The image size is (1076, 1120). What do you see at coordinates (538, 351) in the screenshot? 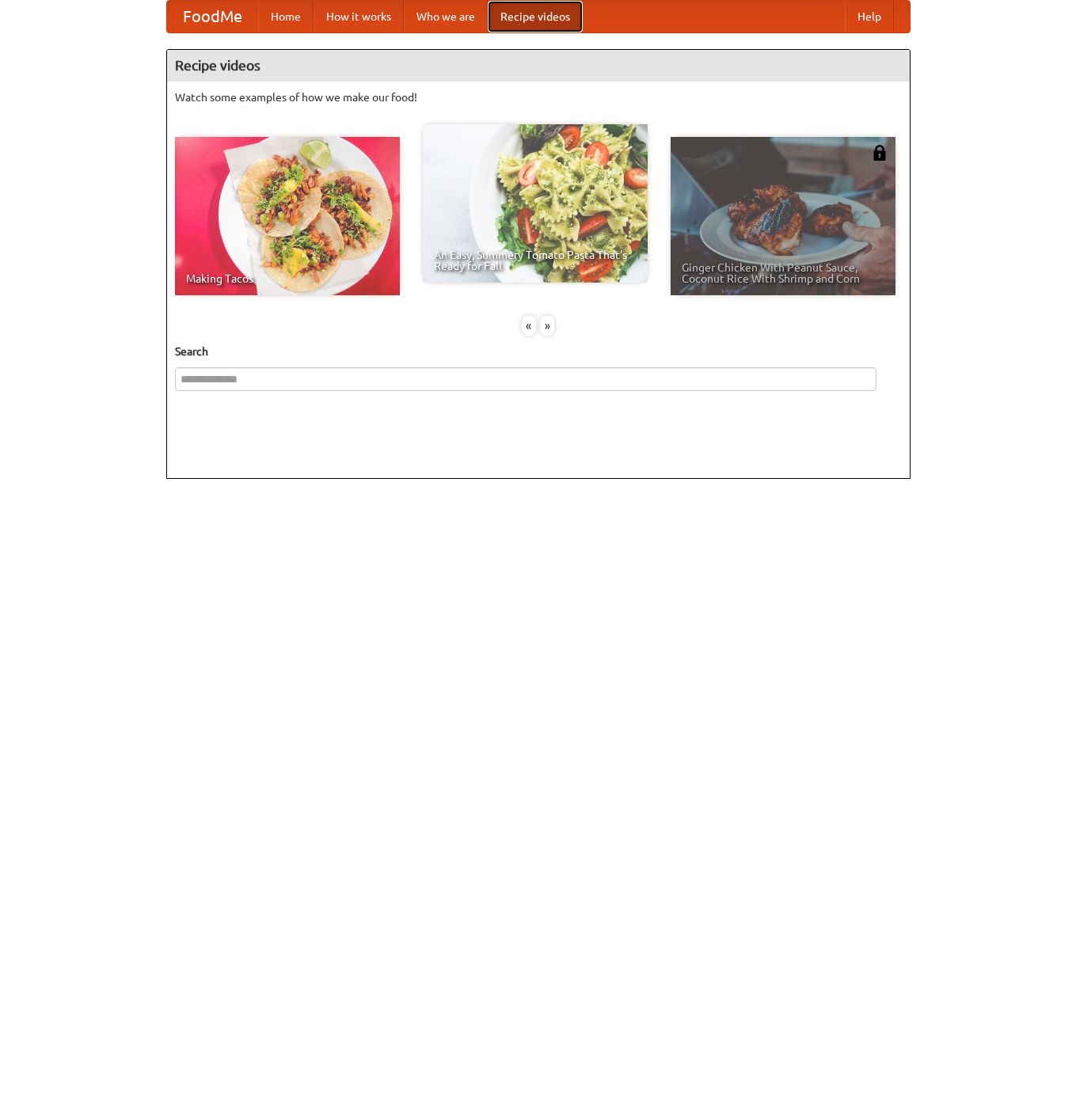
I see `h5: Search` at bounding box center [538, 351].